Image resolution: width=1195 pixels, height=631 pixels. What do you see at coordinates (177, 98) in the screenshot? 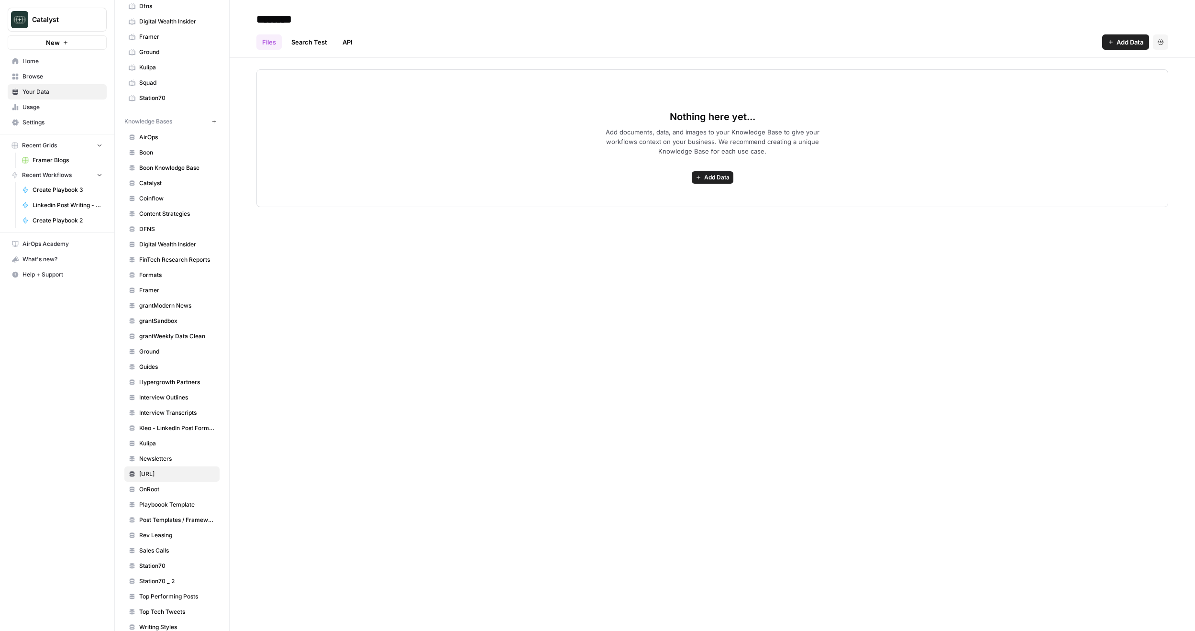
I see `span: Station70` at bounding box center [177, 98].